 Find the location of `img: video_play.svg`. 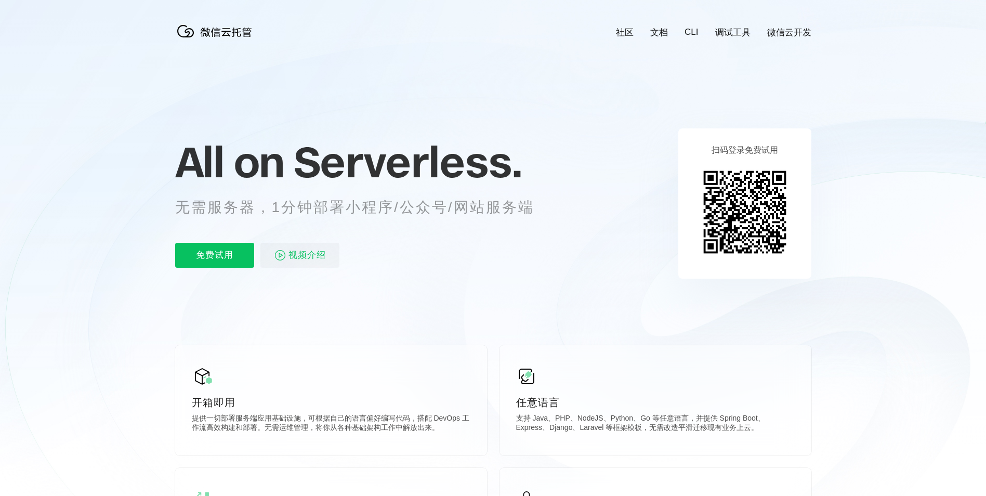

img: video_play.svg is located at coordinates (280, 255).